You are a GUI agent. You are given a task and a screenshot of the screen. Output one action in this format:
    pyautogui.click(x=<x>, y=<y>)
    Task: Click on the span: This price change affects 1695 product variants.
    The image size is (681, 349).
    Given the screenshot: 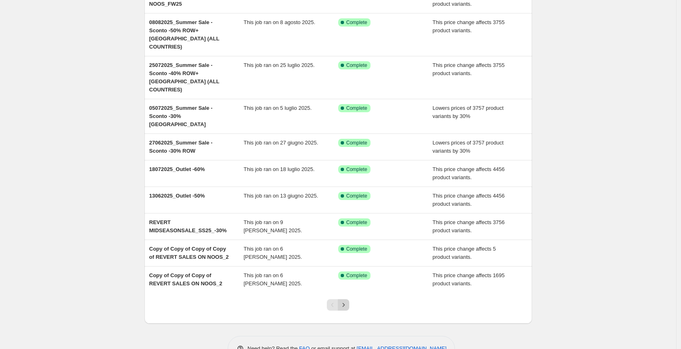 What is the action you would take?
    pyautogui.click(x=469, y=279)
    